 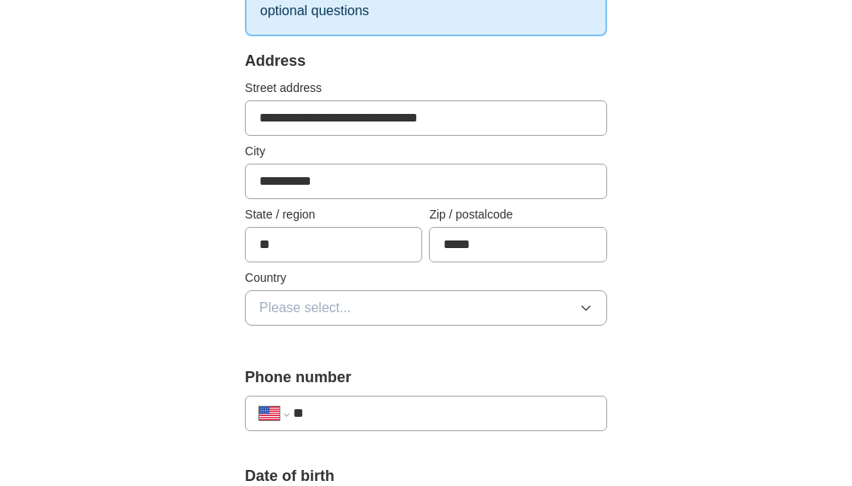 What do you see at coordinates (425, 151) in the screenshot?
I see `label: City` at bounding box center [425, 151].